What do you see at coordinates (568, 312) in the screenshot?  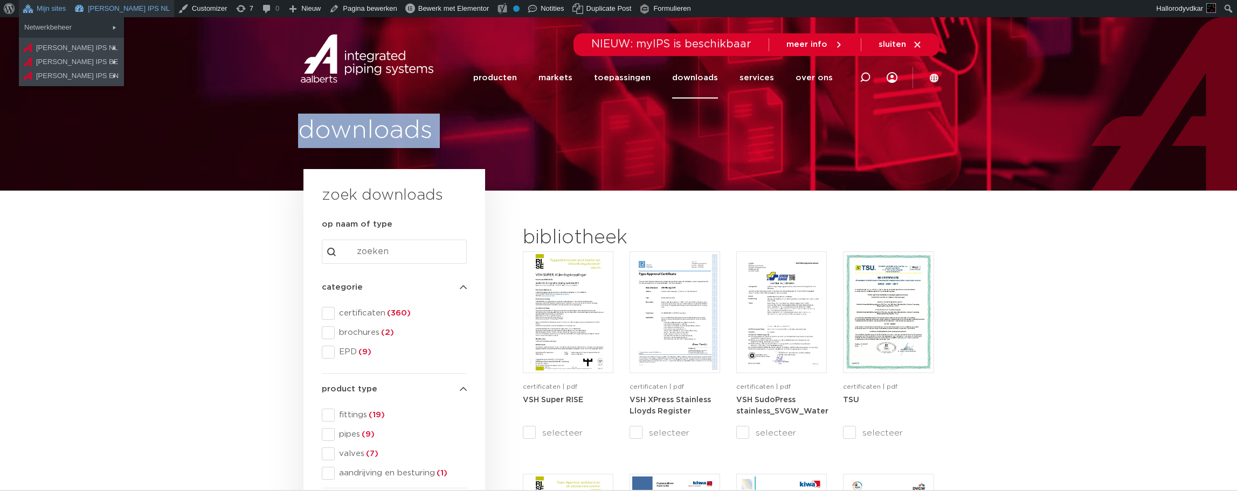 I see `img: VSH_Super_RISE-4-pdf.jpg` at bounding box center [568, 312].